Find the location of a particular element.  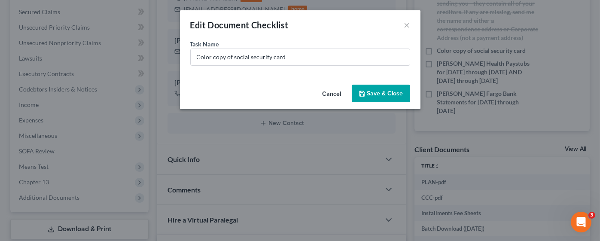

button: Save & Close is located at coordinates (381, 94).